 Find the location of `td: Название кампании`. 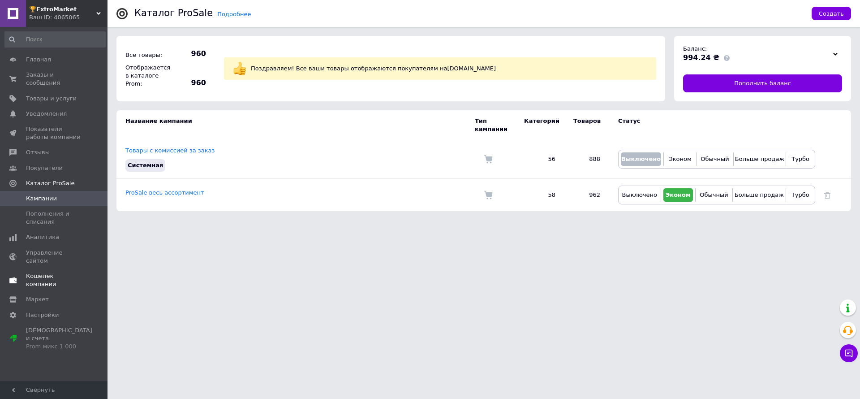

td: Название кампании is located at coordinates (296, 125).